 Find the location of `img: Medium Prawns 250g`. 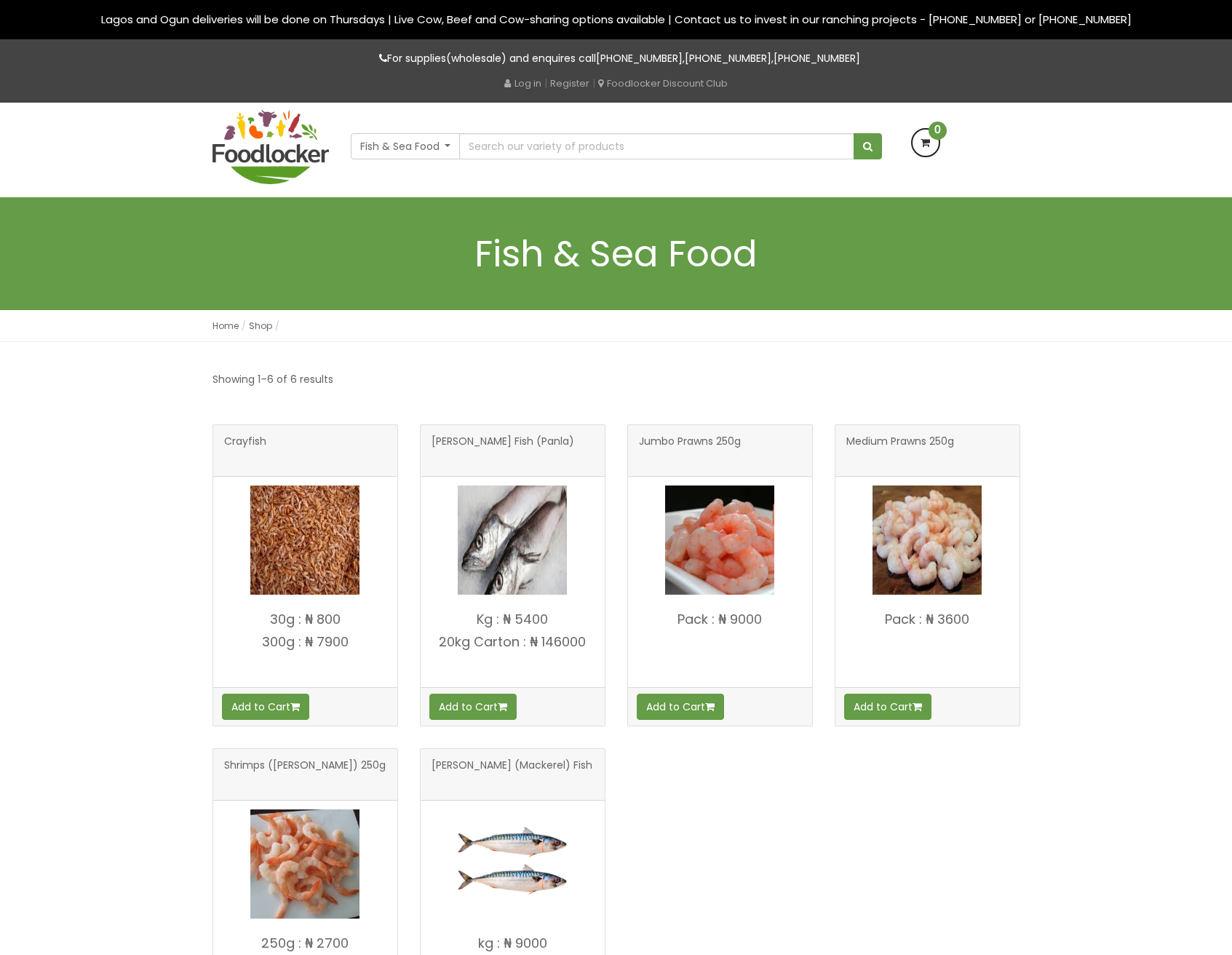

img: Medium Prawns 250g is located at coordinates (927, 540).